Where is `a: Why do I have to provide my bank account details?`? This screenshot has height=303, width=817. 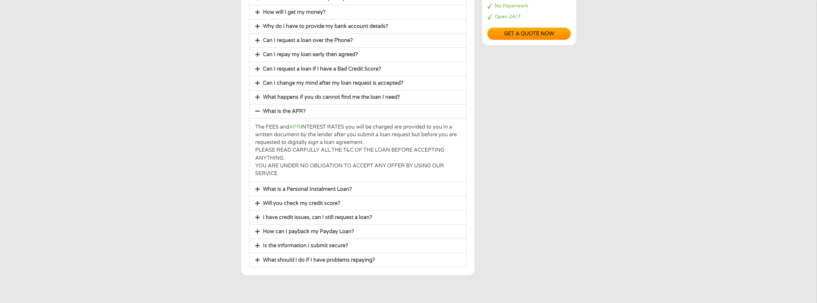 a: Why do I have to provide my bank account details? is located at coordinates (325, 26).